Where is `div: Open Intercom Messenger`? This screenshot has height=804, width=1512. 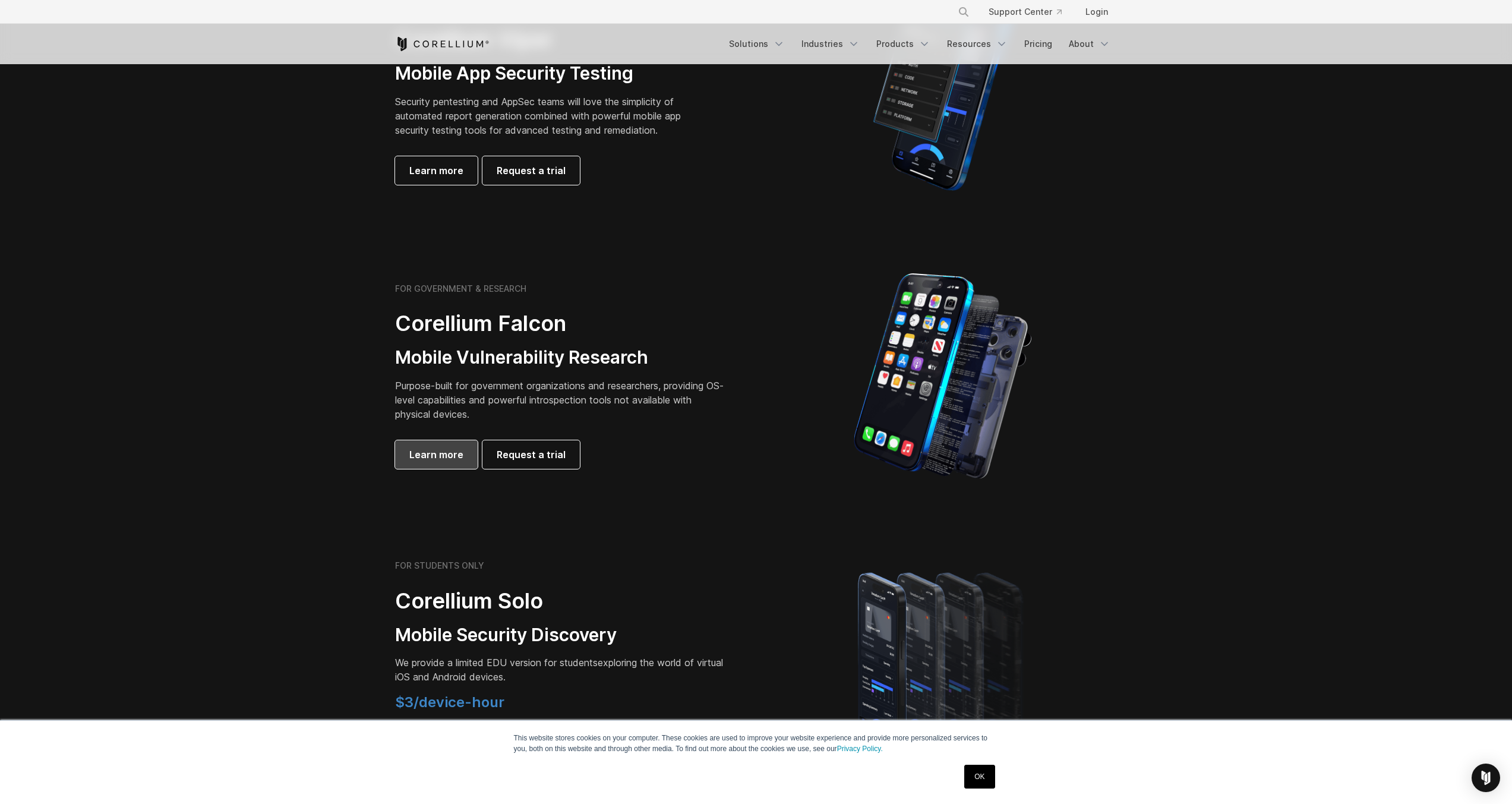
div: Open Intercom Messenger is located at coordinates (1486, 778).